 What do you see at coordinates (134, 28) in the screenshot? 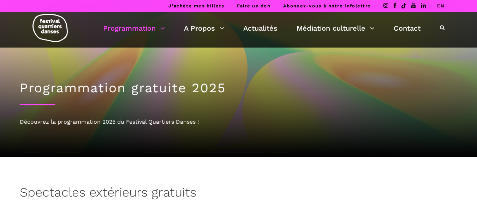
I see `a: Programmation` at bounding box center [134, 28].